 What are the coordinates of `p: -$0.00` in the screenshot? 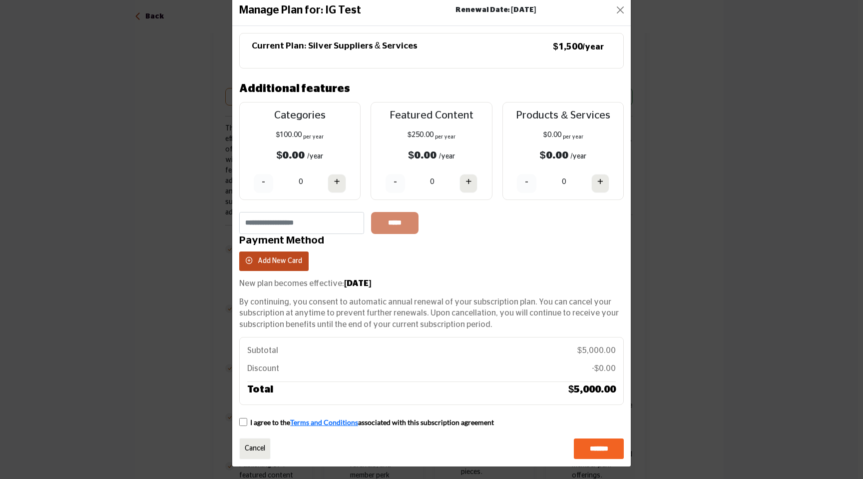 It's located at (604, 368).